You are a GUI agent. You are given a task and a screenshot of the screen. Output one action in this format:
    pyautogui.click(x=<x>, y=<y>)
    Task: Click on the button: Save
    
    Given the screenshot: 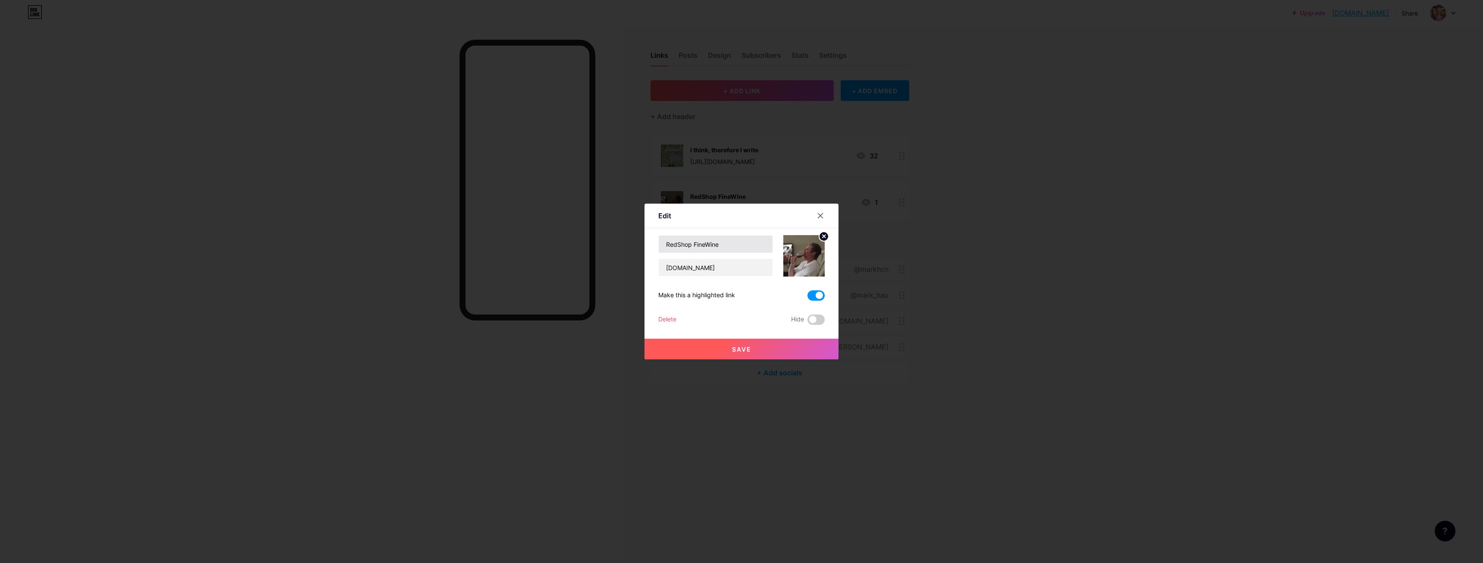 What is the action you would take?
    pyautogui.click(x=742, y=349)
    